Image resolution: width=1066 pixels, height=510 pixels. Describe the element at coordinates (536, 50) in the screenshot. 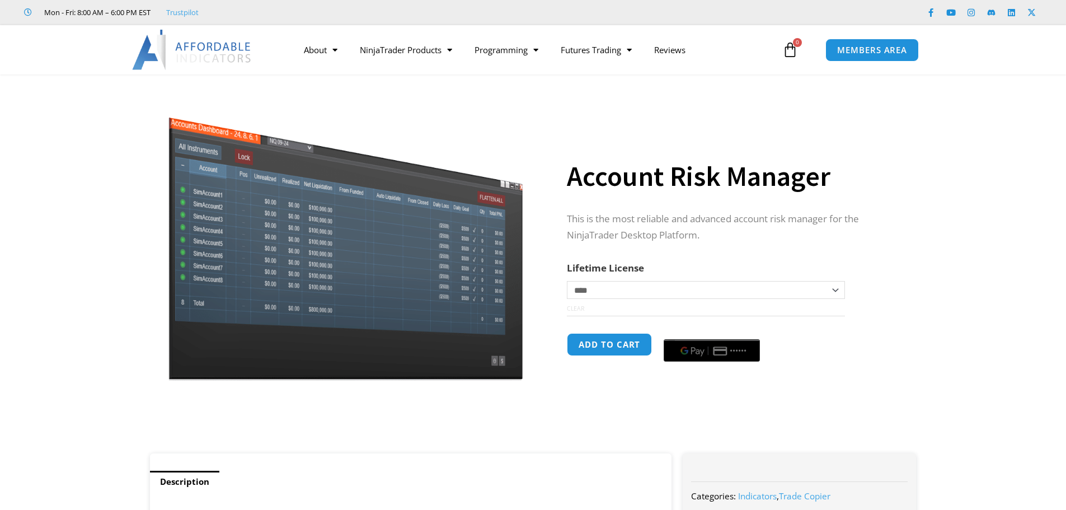

I see `nav: Menu` at that location.